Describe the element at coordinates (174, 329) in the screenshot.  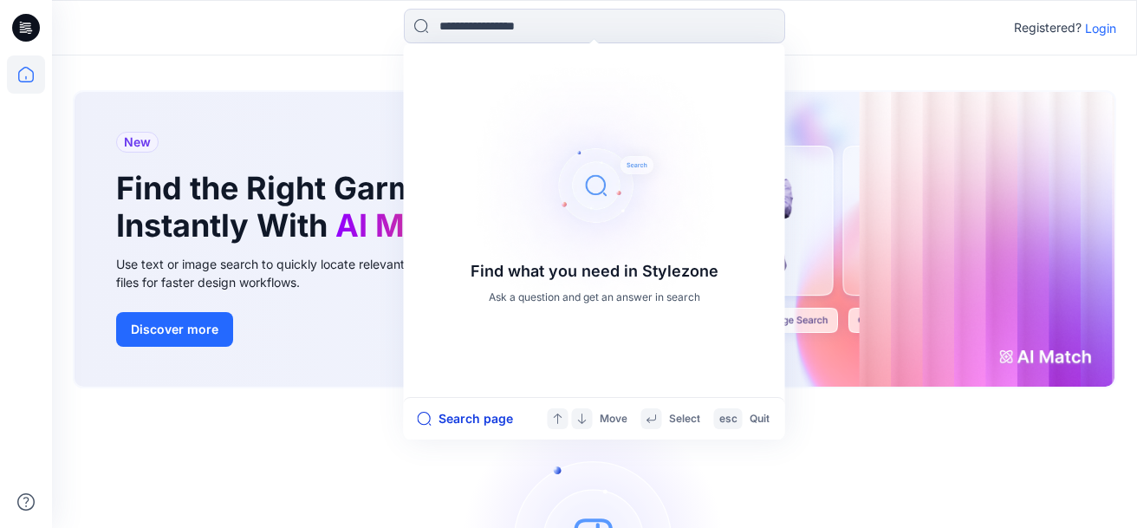
I see `button: Discover more` at that location.